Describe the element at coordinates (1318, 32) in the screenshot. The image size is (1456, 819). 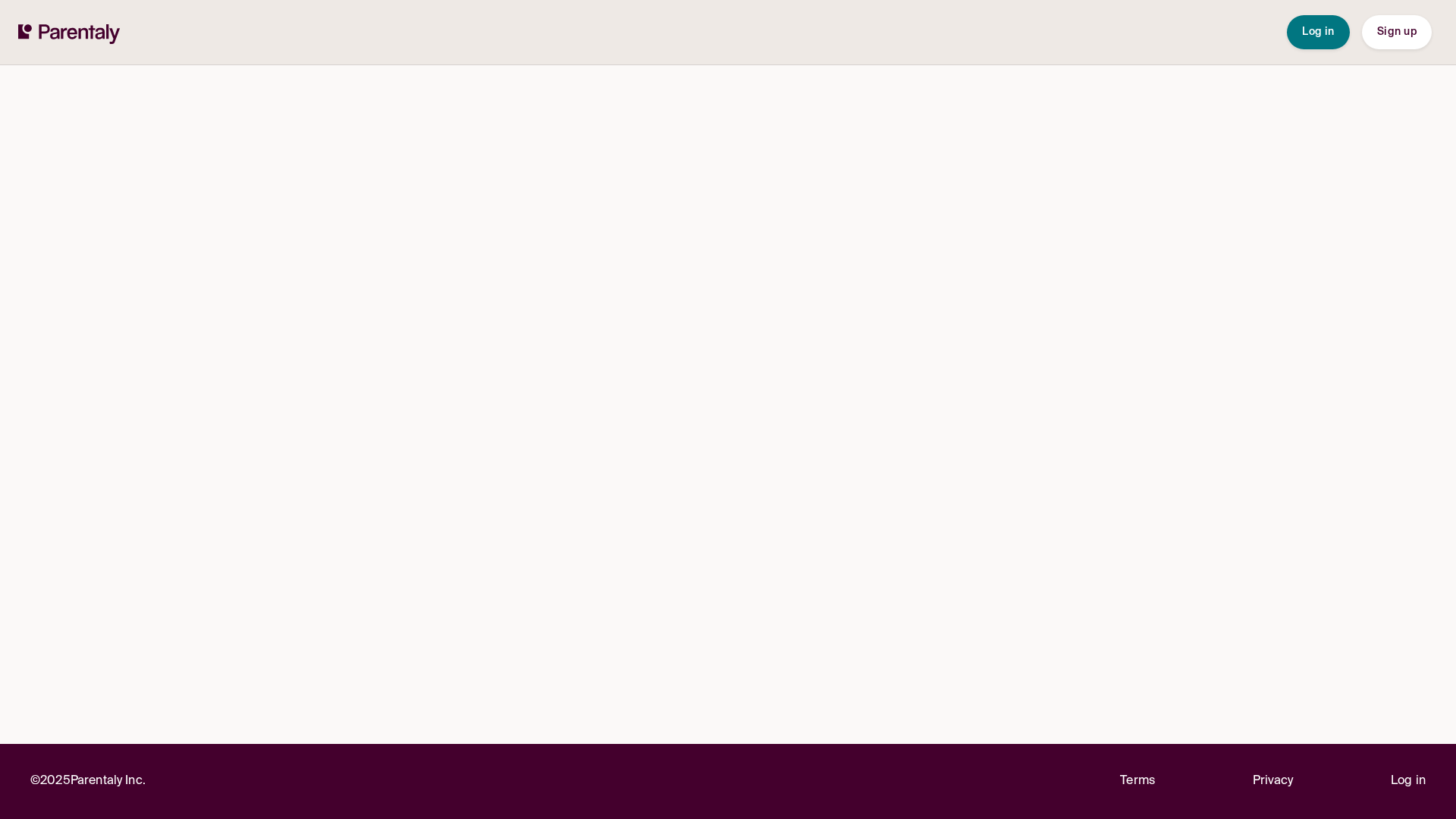
I see `button: Log in` at that location.